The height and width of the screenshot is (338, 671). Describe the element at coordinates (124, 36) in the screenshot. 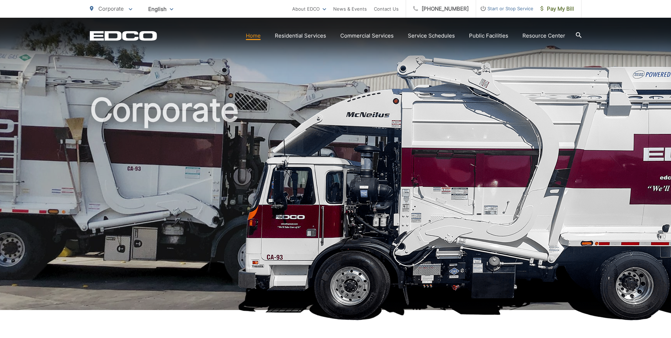

I see `a: EDCD logo. Return to the homepage.` at that location.